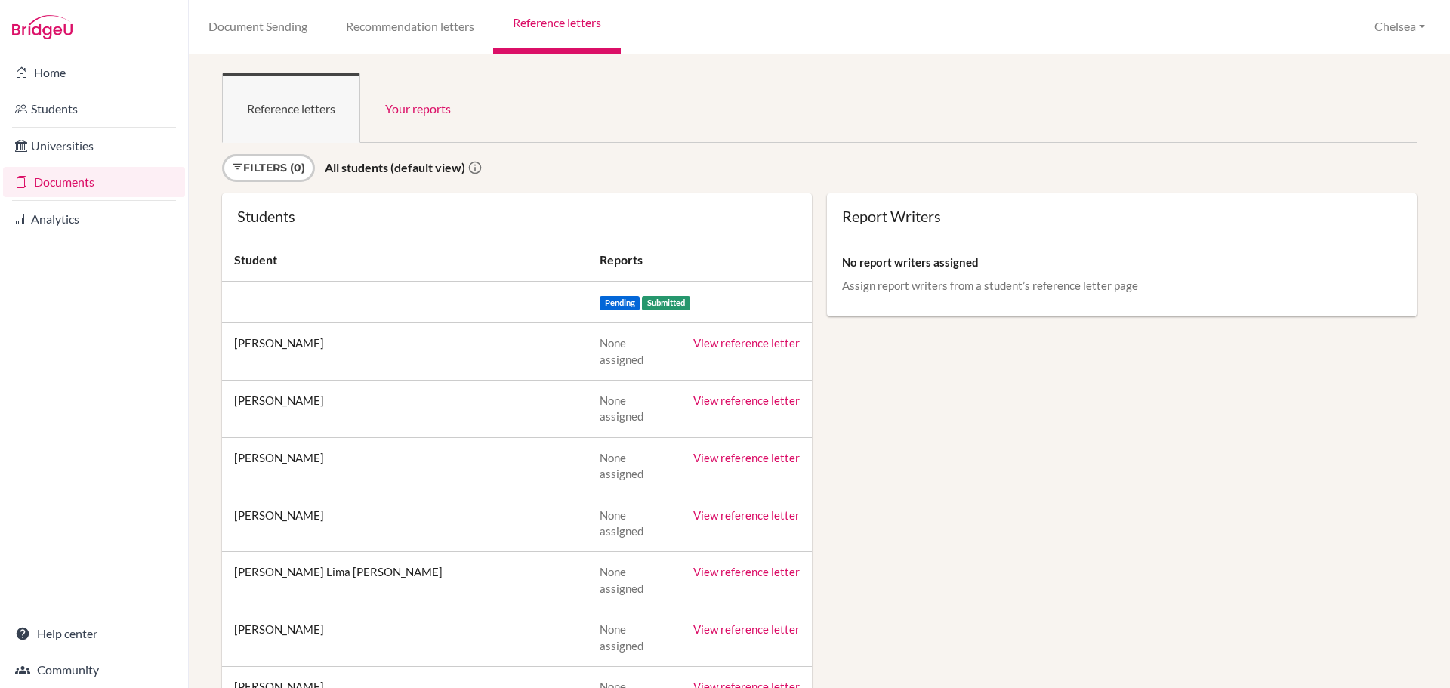  What do you see at coordinates (94, 219) in the screenshot?
I see `a: Analytics` at bounding box center [94, 219].